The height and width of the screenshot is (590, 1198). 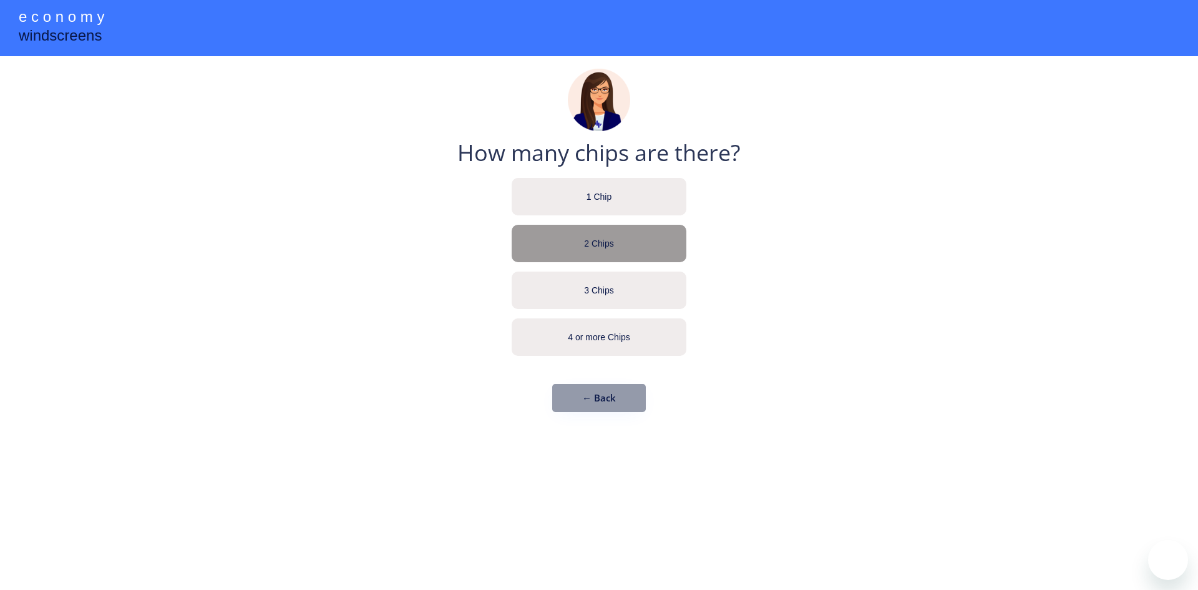 What do you see at coordinates (599, 398) in the screenshot?
I see `button: ← Back` at bounding box center [599, 398].